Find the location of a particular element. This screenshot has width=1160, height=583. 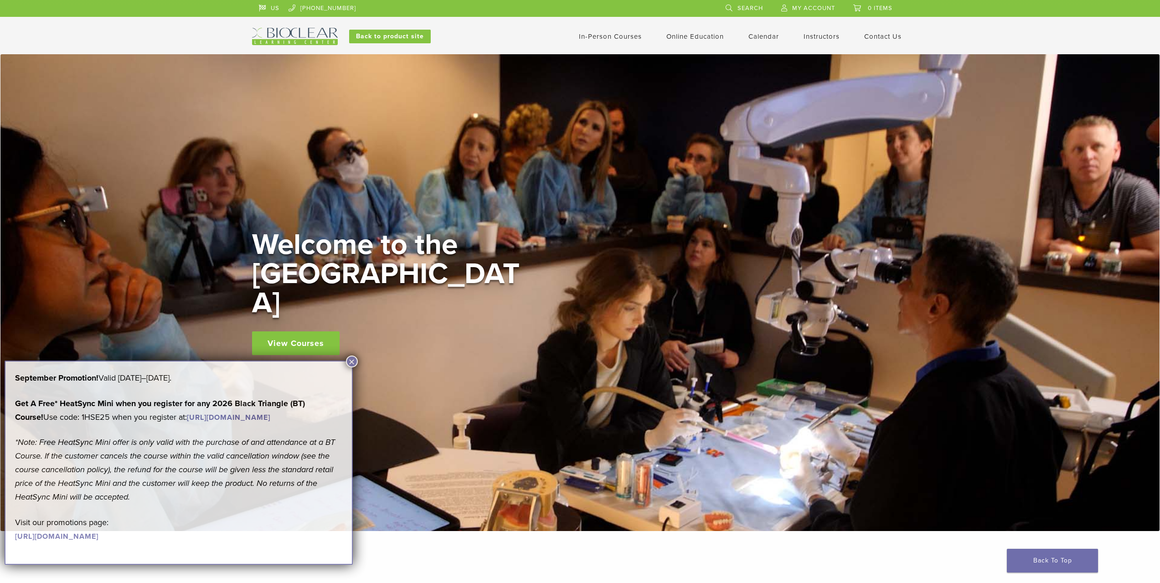

img: Bioclear is located at coordinates (295, 36).